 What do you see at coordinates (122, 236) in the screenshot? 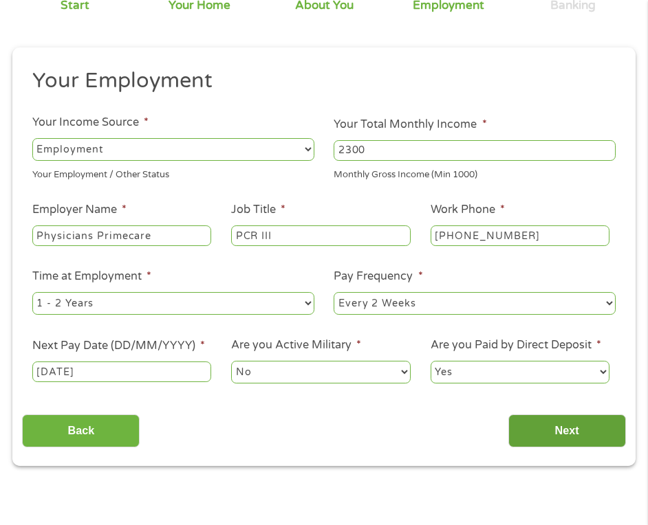
I see `input: Walmart` at bounding box center [122, 236].